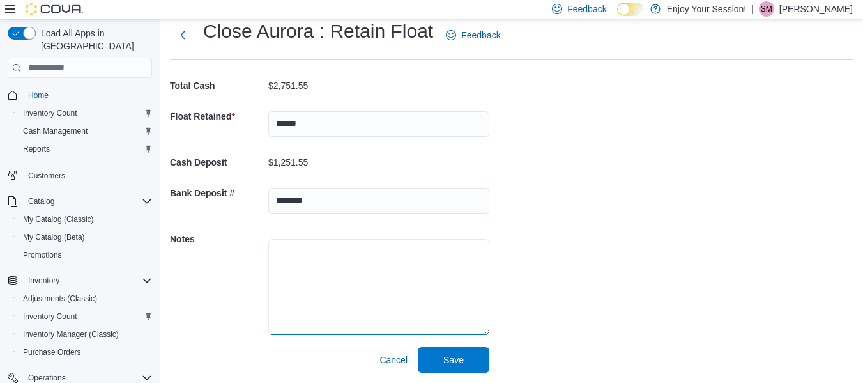 The width and height of the screenshot is (863, 383). What do you see at coordinates (85, 237) in the screenshot?
I see `button: My Catalog (Beta)` at bounding box center [85, 237].